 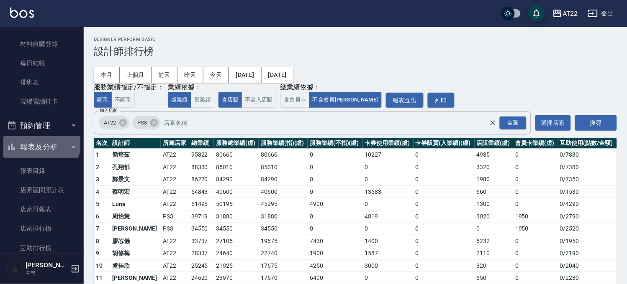 I want to click on span: 11, so click(x=99, y=278).